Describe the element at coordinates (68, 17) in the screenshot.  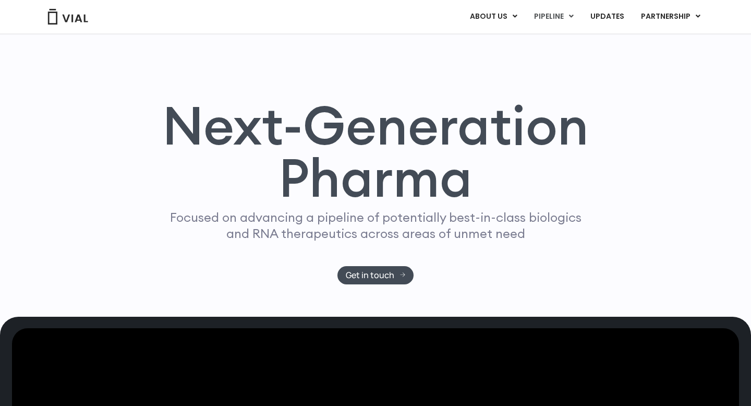
I see `img: Vial Logo` at that location.